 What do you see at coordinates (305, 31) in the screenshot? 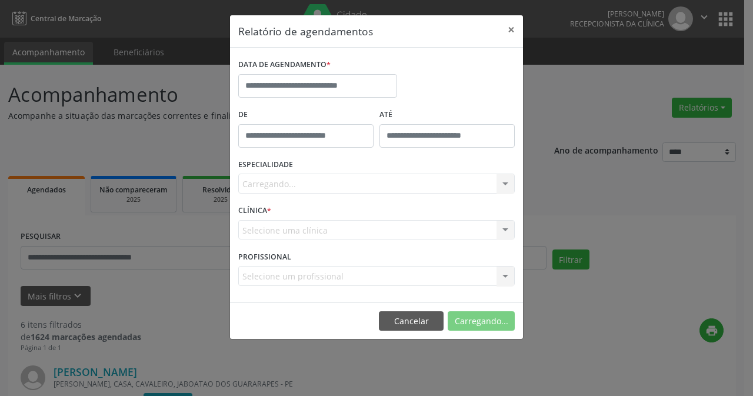
I see `h5: Relatório de agendamentos` at bounding box center [305, 31].